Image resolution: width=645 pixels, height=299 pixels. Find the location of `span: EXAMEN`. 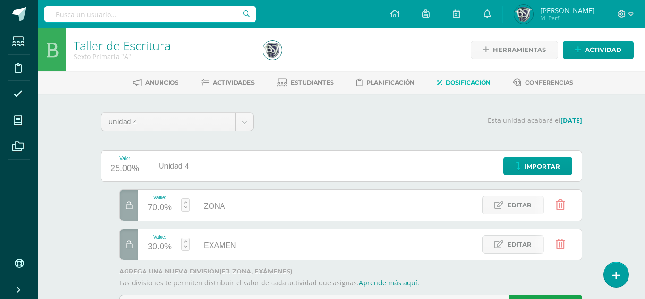

span: EXAMEN is located at coordinates (220, 245).